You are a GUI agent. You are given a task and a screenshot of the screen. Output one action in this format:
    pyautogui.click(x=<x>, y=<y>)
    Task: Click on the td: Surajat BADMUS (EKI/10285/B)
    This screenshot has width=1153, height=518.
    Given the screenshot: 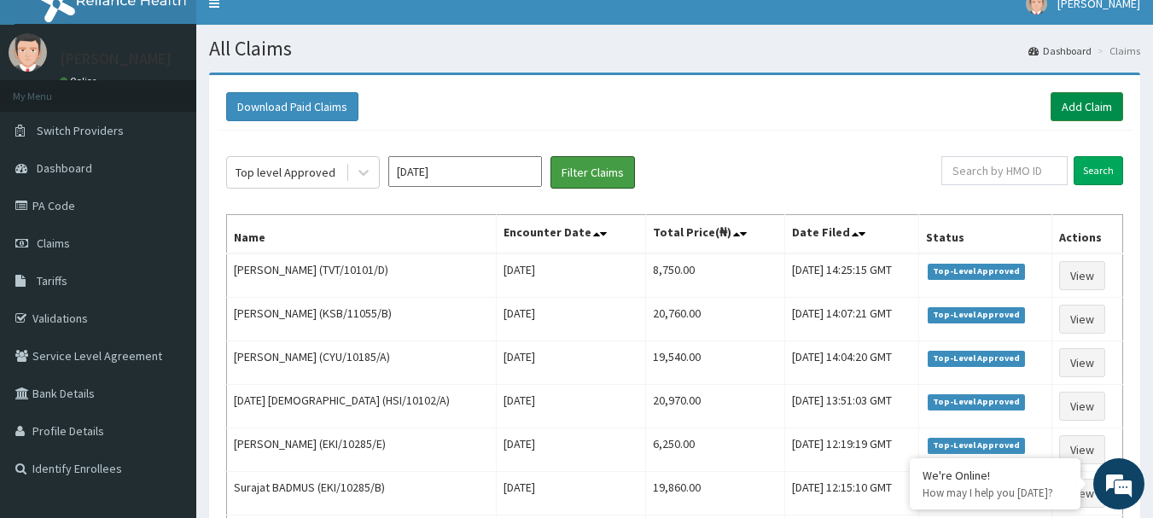 What is the action you would take?
    pyautogui.click(x=362, y=493)
    